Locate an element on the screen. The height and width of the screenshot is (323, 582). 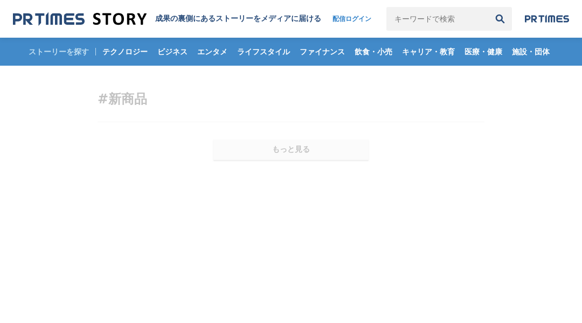
a: ファイナンス is located at coordinates (322, 52).